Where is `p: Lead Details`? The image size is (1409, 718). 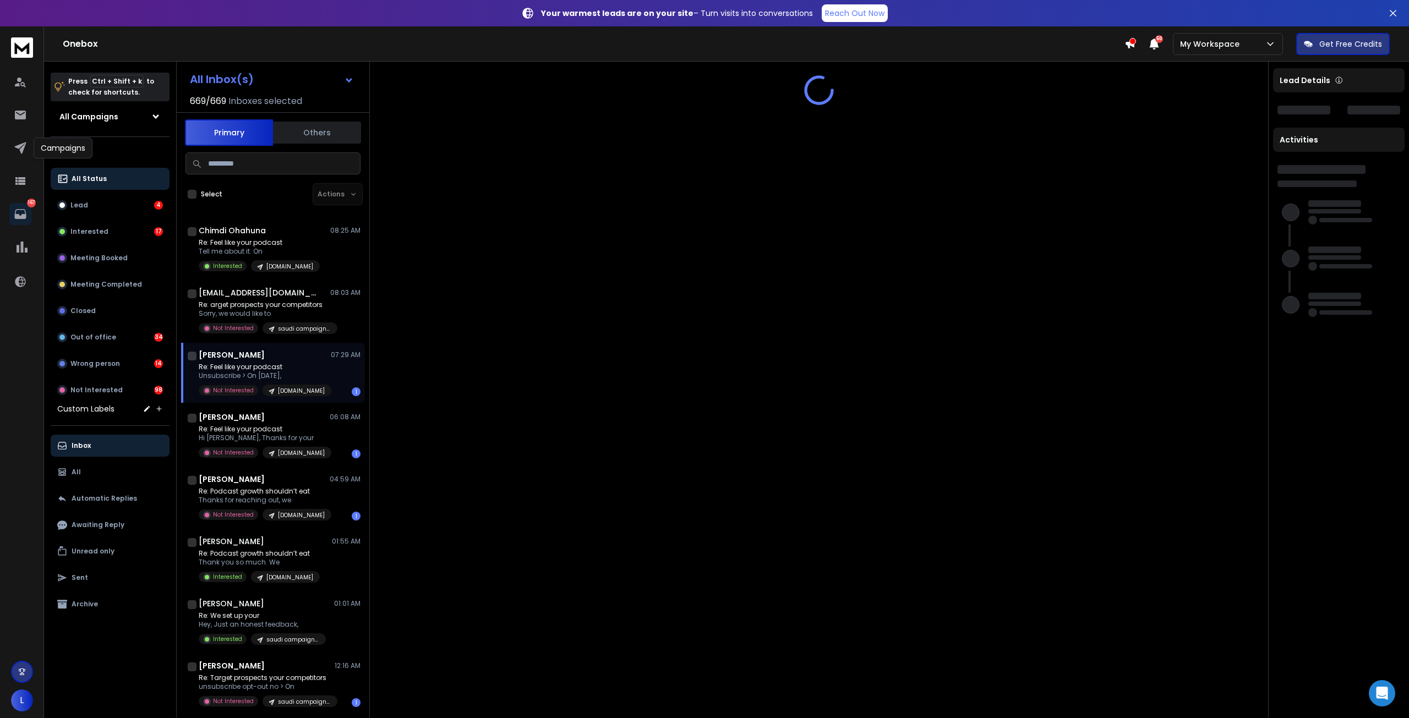
p: Lead Details is located at coordinates (1305, 80).